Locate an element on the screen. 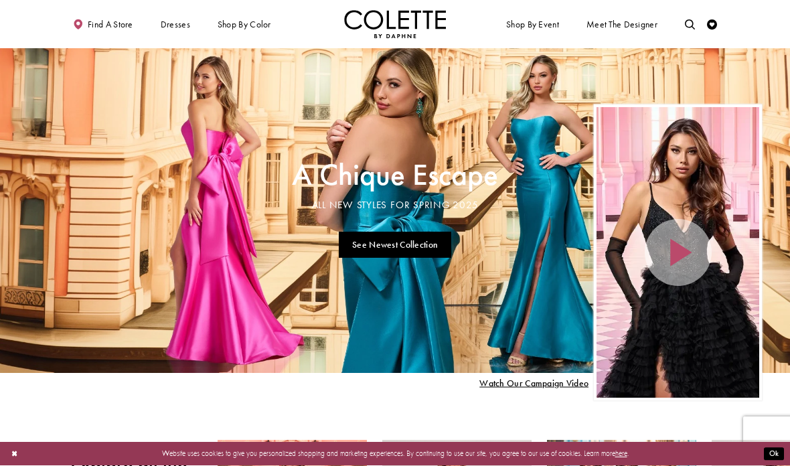 The height and width of the screenshot is (466, 790). a: See Newest Collection A Chique Escape All New Styles For Spring 2025 is located at coordinates (395, 244).